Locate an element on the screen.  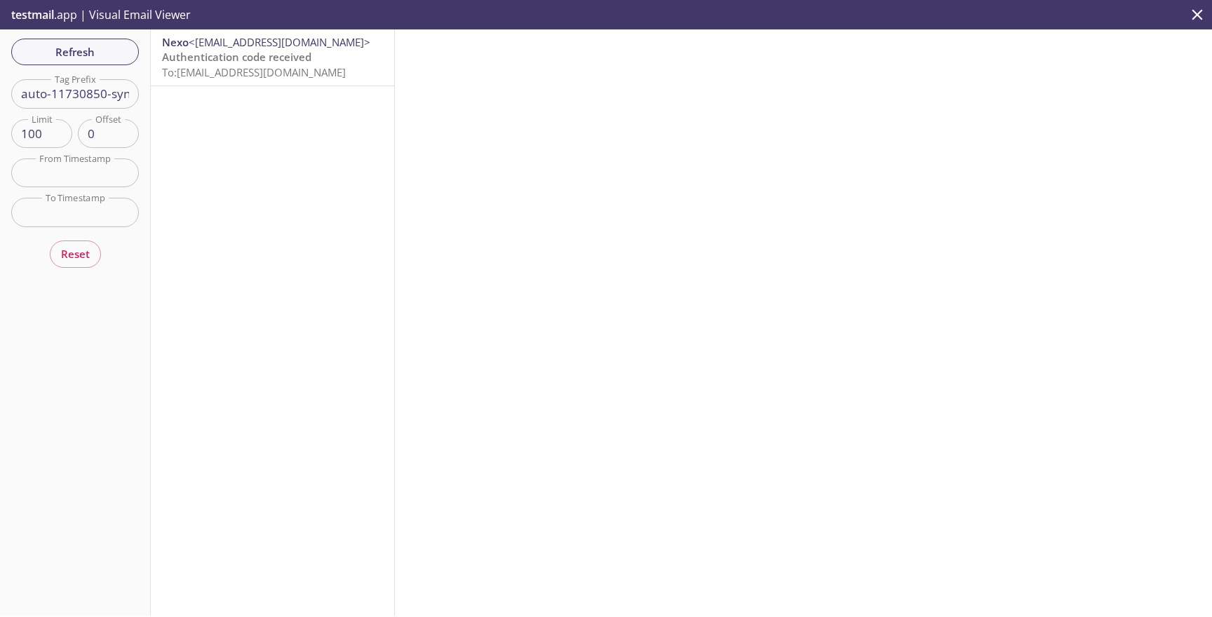
button: Reset is located at coordinates (75, 254).